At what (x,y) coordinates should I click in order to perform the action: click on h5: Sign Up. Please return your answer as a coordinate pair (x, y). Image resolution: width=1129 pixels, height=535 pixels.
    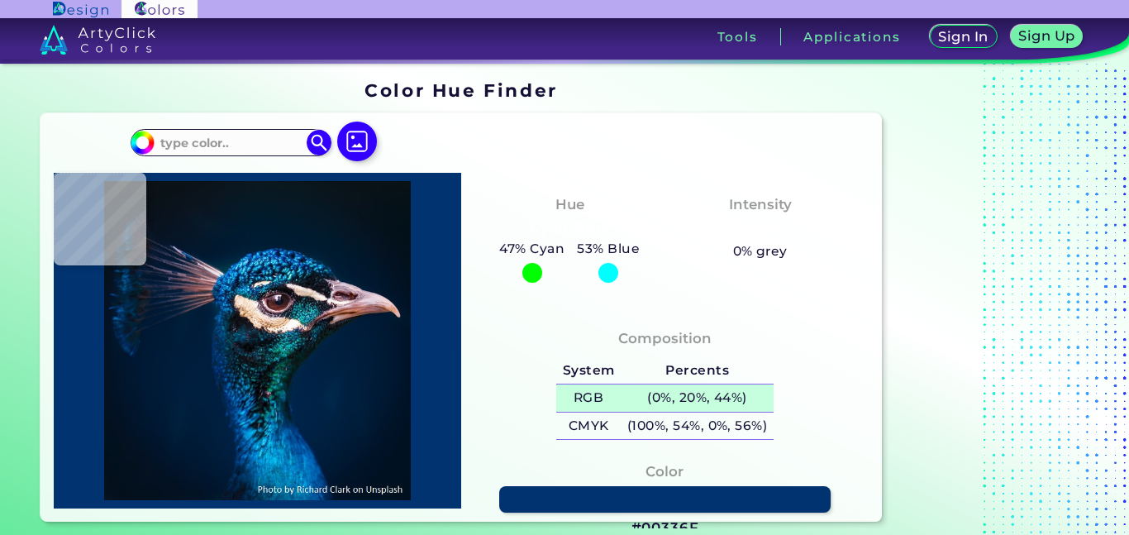
    Looking at the image, I should click on (1046, 36).